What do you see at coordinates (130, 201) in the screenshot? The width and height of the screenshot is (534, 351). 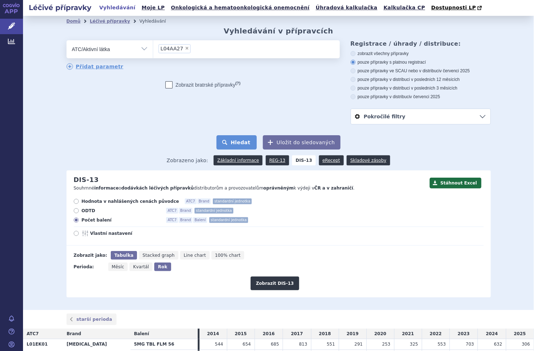 I see `span: Hodnota v nahlášených cenách původce` at bounding box center [130, 201].